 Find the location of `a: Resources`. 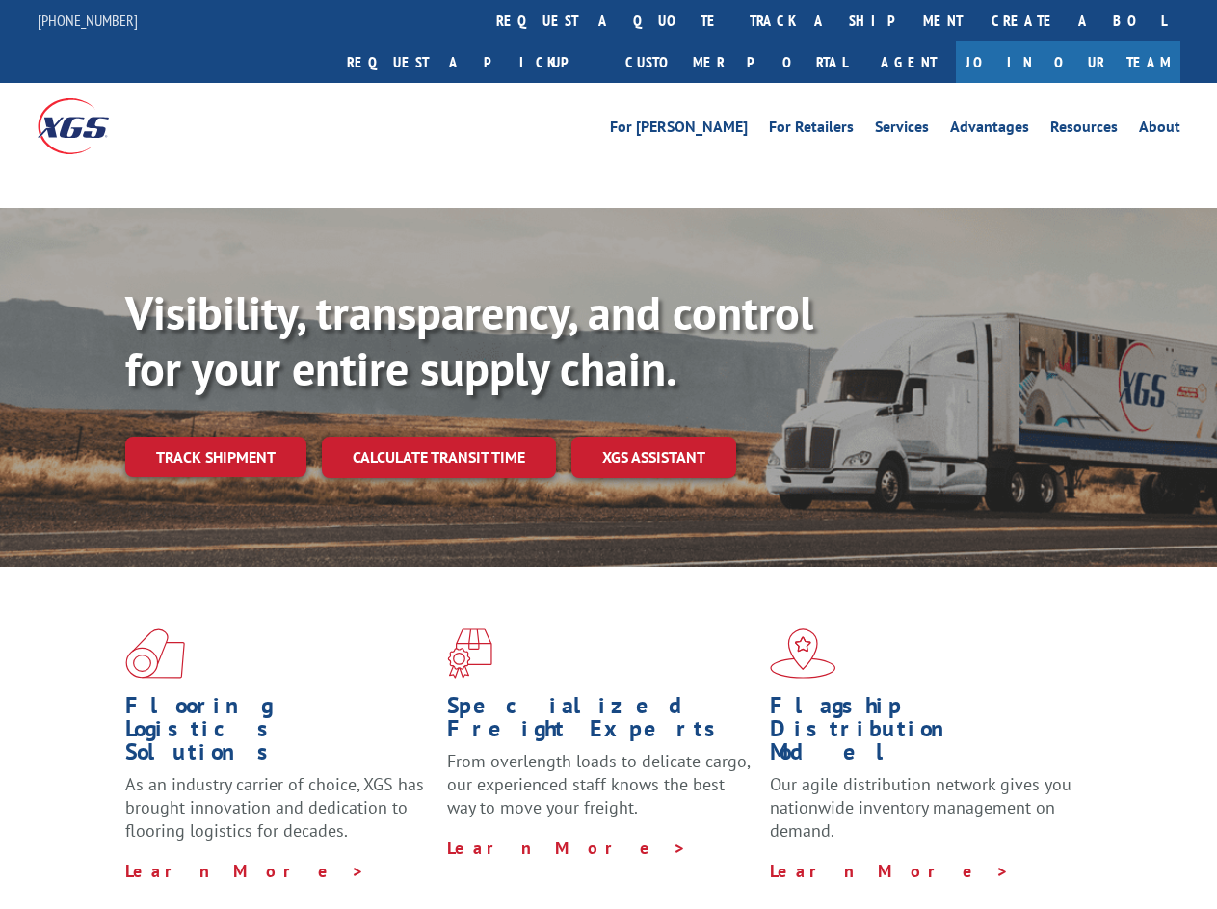

a: Resources is located at coordinates (1084, 130).